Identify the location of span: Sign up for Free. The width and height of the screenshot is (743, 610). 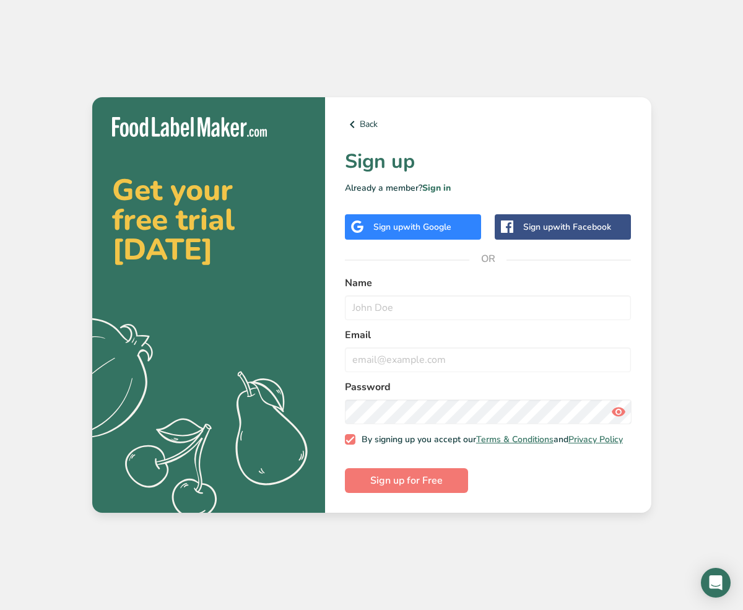
(406, 480).